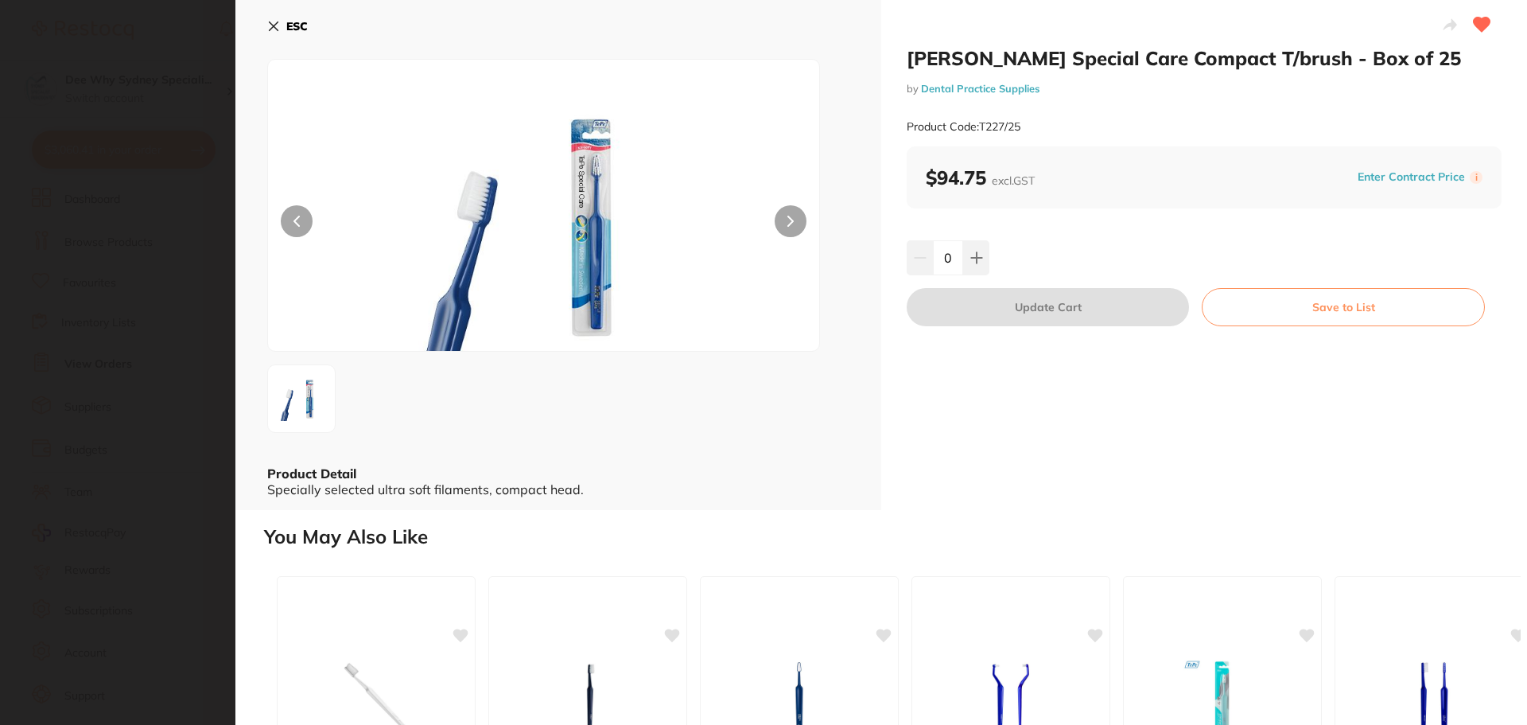 This screenshot has width=1527, height=725. I want to click on button: Save to List, so click(1343, 307).